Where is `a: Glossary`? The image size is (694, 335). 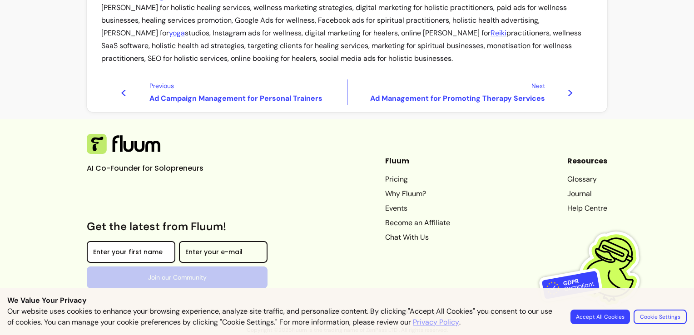
a: Glossary is located at coordinates (587, 179).